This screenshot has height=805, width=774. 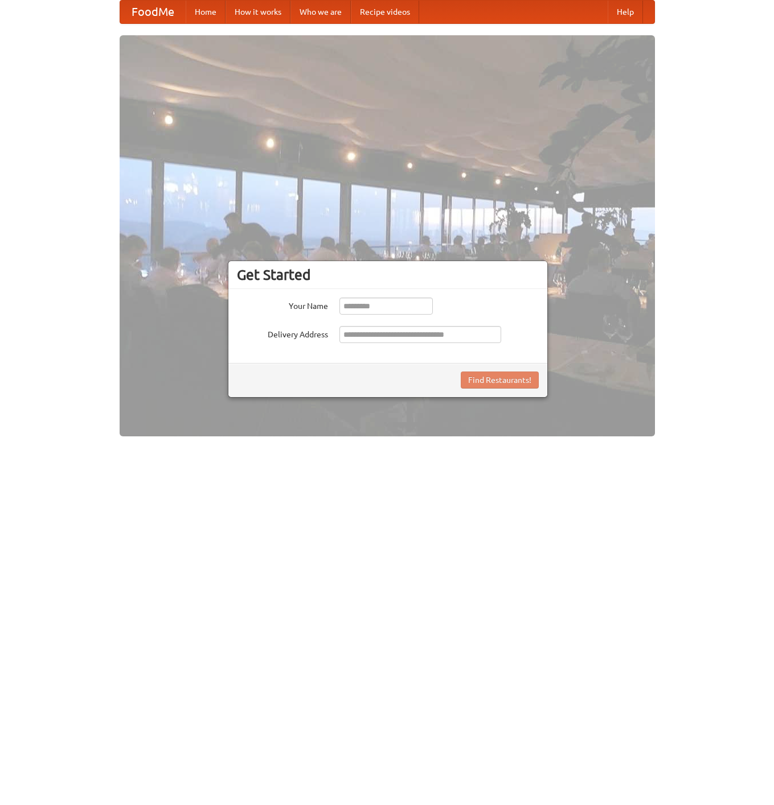 I want to click on button: Find Restaurants!, so click(x=499, y=380).